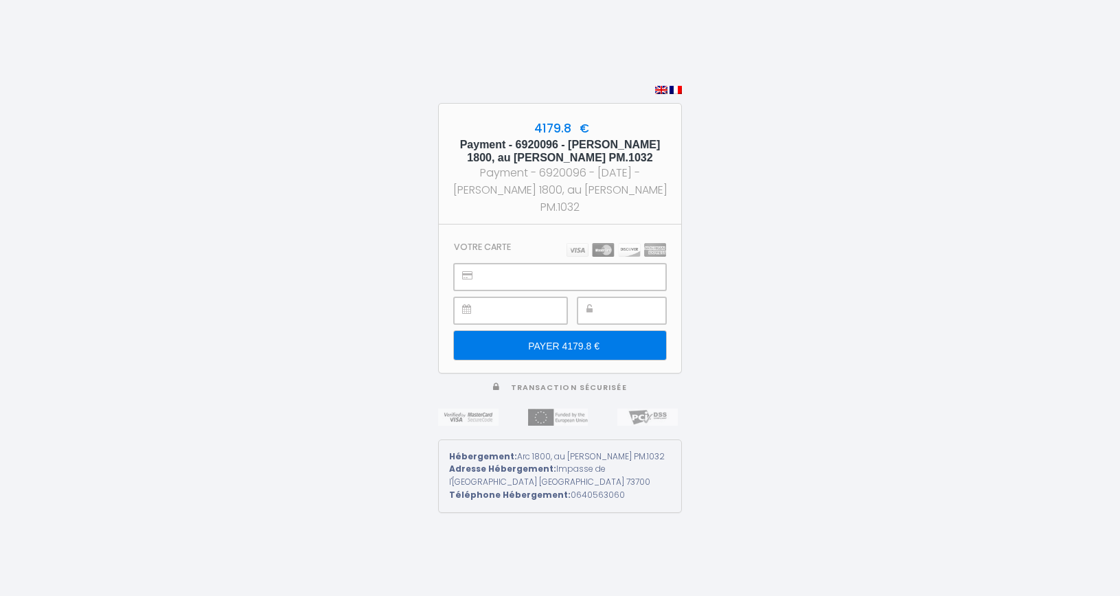 This screenshot has height=596, width=1120. Describe the element at coordinates (483, 456) in the screenshot. I see `strong: Hébergement:` at that location.